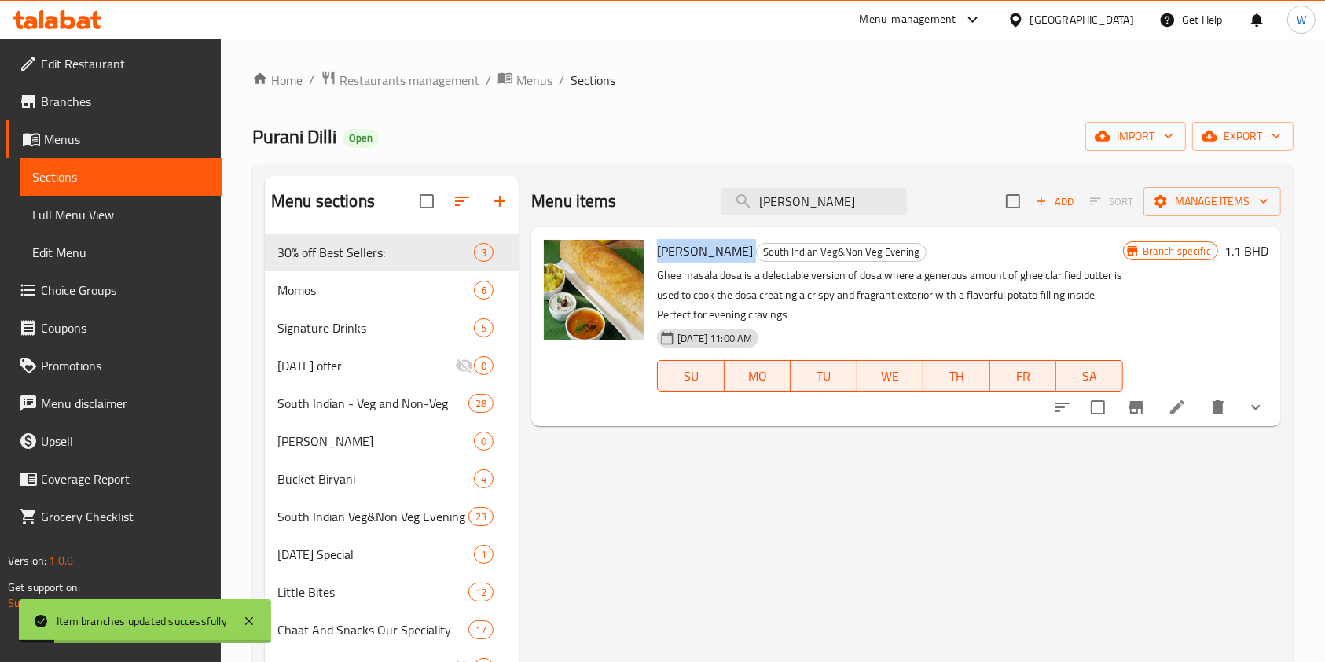 The height and width of the screenshot is (662, 1325). What do you see at coordinates (400, 80) in the screenshot?
I see `a: Restaurants management` at bounding box center [400, 80].